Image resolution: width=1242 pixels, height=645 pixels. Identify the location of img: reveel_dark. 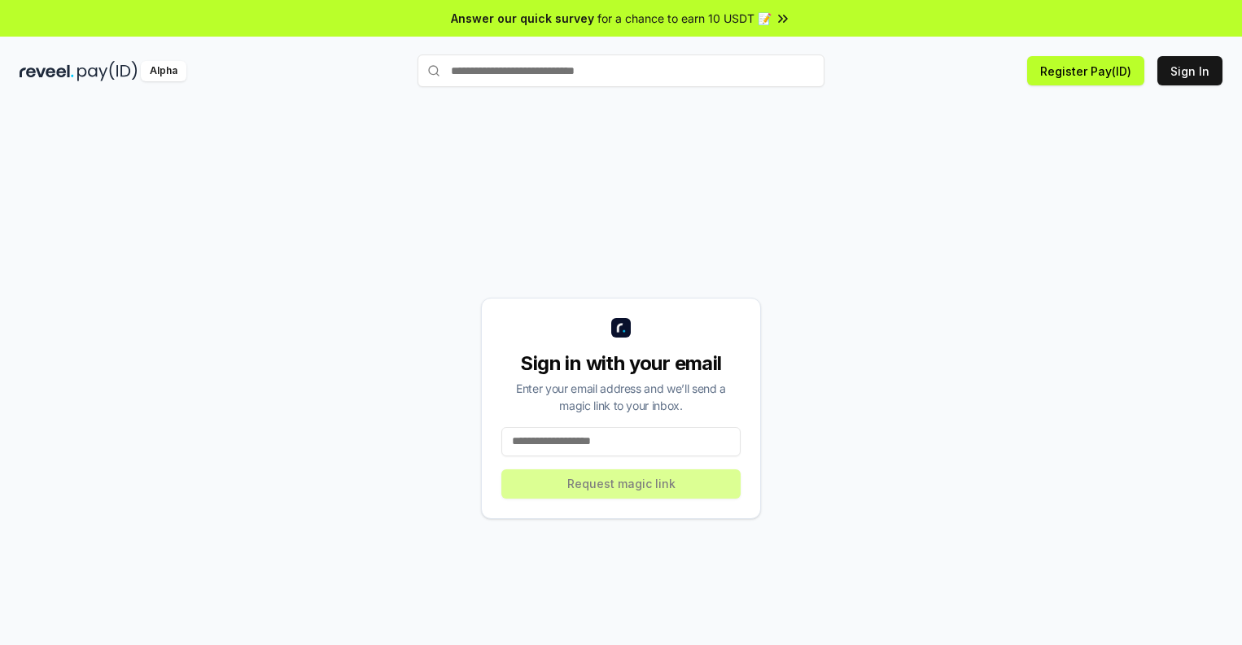
(46, 71).